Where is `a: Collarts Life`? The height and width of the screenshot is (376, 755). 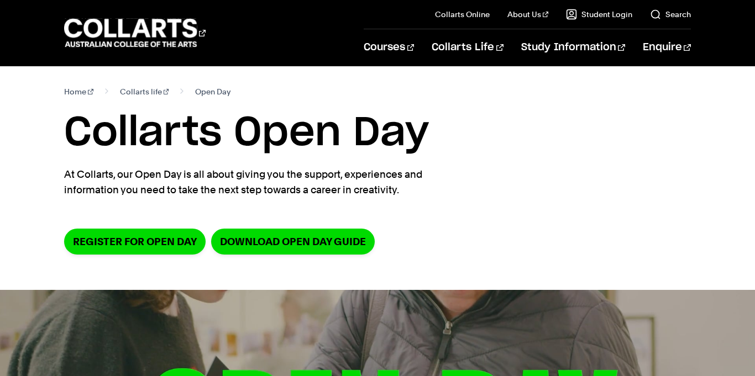
a: Collarts Life is located at coordinates (467, 48).